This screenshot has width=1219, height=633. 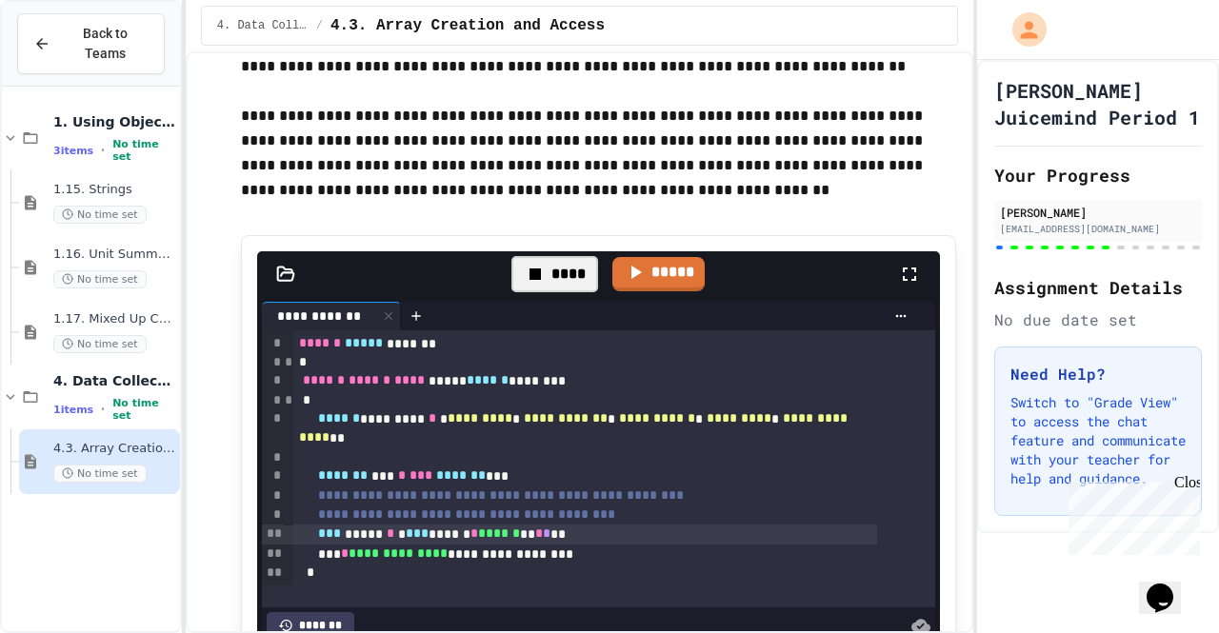 I want to click on button: Back to Teams, so click(x=90, y=44).